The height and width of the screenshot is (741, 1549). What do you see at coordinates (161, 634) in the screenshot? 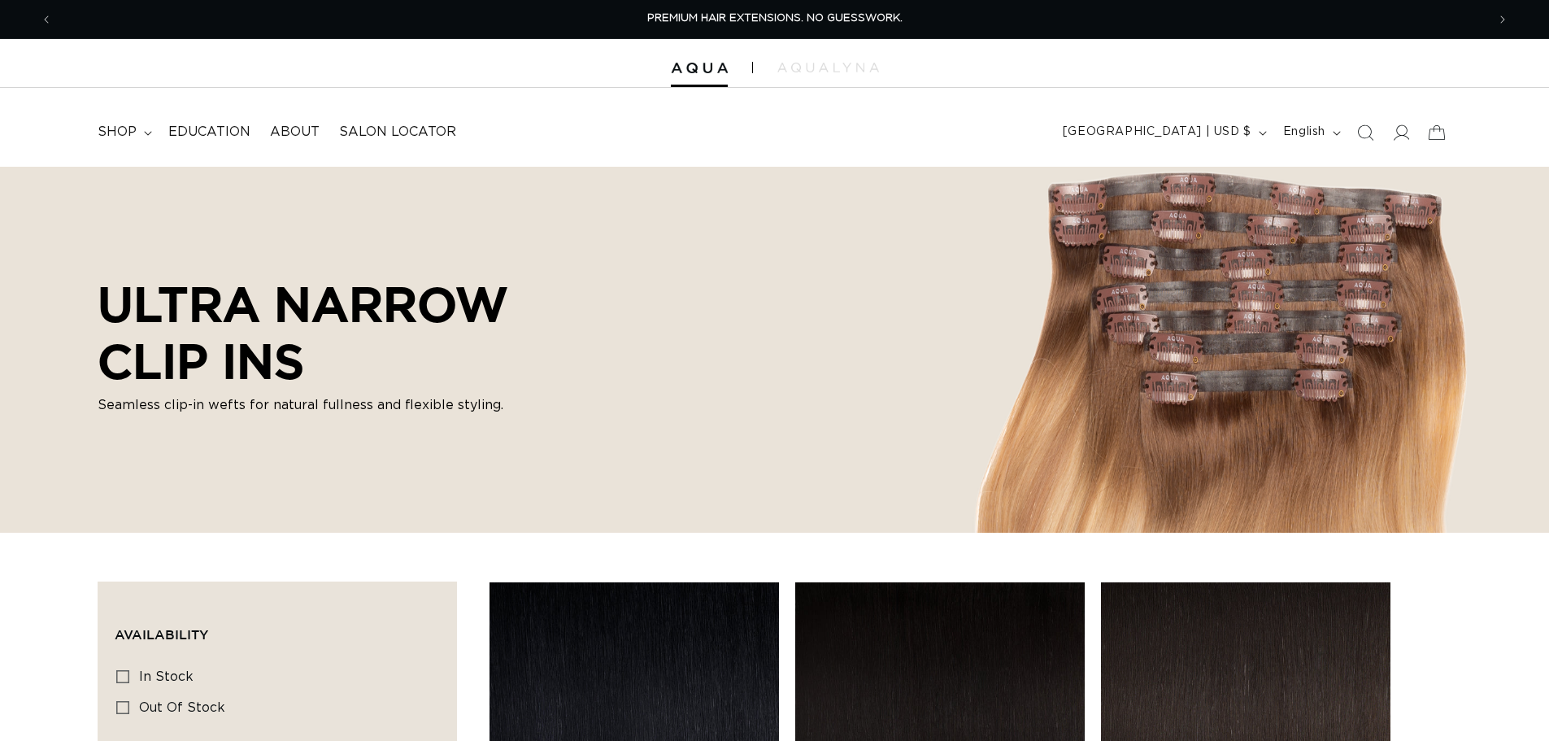
I see `span: Availability` at bounding box center [161, 634].